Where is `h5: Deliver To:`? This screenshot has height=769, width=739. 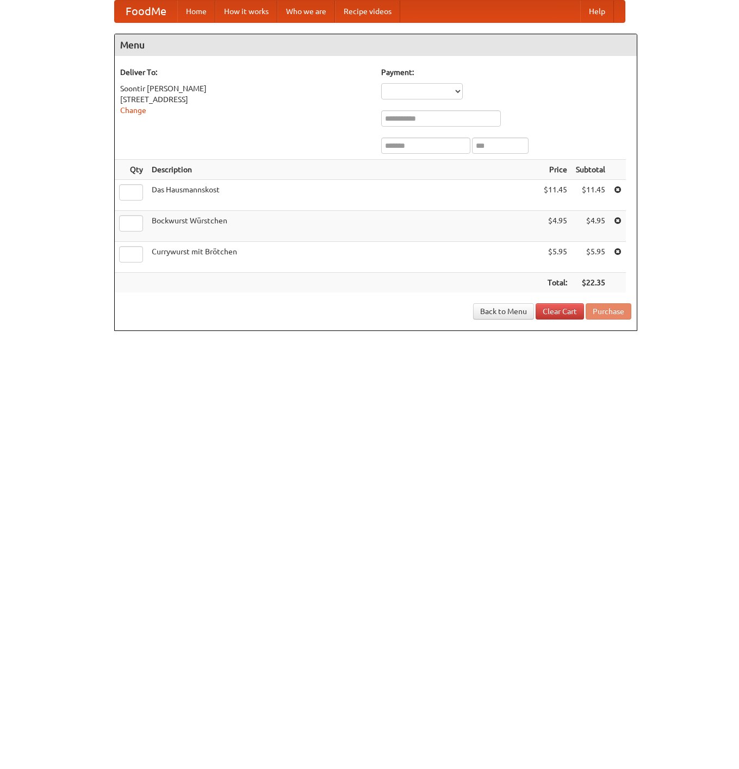 h5: Deliver To: is located at coordinates (245, 72).